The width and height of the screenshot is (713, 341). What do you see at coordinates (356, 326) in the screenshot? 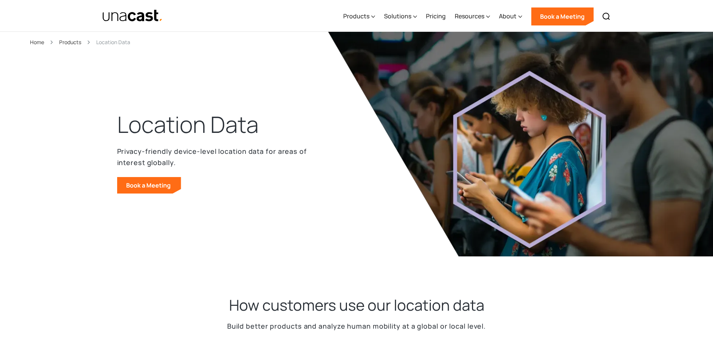
I see `p: Build better products and analyze human mobility at a global or local level.` at bounding box center [356, 326].